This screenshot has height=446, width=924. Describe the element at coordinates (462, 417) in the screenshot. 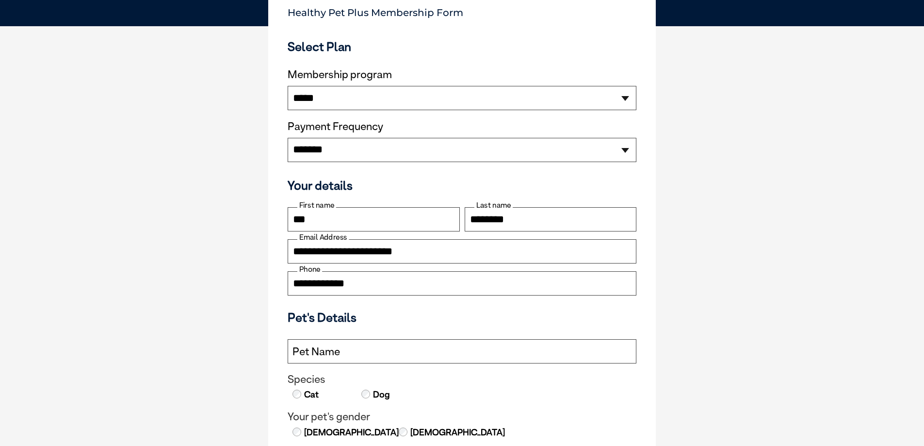

I see `legend: Your pet's gender` at that location.